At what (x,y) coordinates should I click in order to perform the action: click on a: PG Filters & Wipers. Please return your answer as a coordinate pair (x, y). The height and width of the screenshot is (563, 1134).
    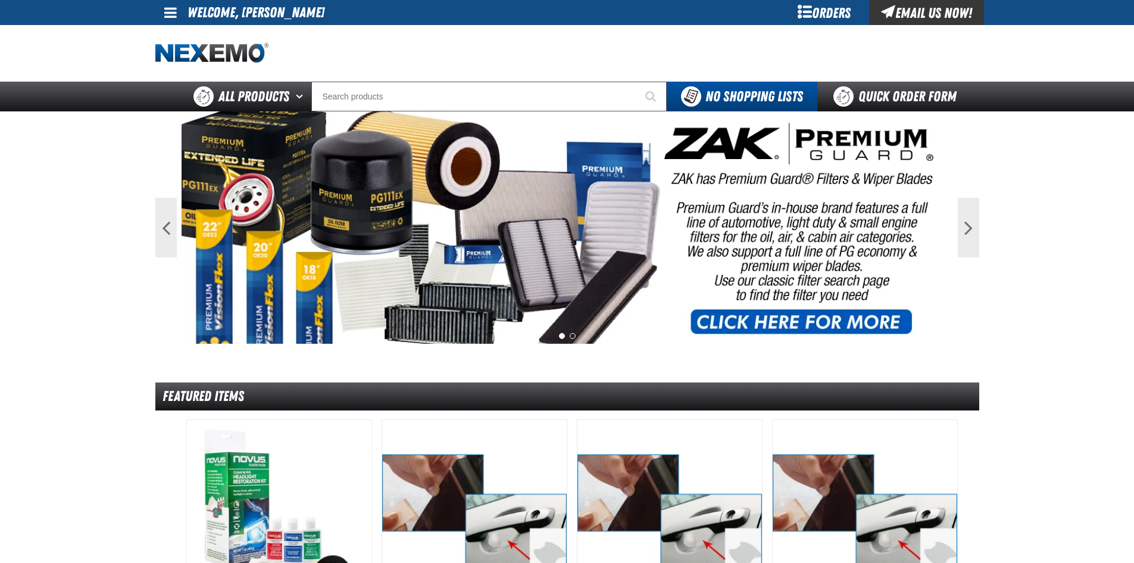
    Looking at the image, I should click on (567, 227).